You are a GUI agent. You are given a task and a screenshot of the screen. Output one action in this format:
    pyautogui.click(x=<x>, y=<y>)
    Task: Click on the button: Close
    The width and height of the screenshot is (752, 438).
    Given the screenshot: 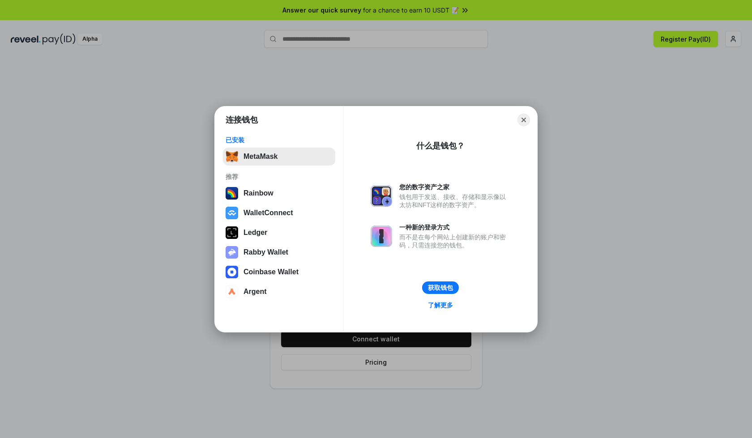 What is the action you would take?
    pyautogui.click(x=524, y=120)
    